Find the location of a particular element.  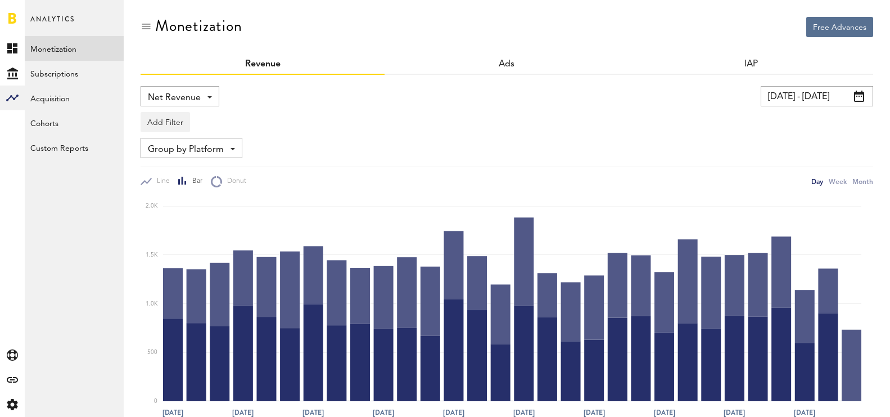

span: Donut is located at coordinates (234, 181).